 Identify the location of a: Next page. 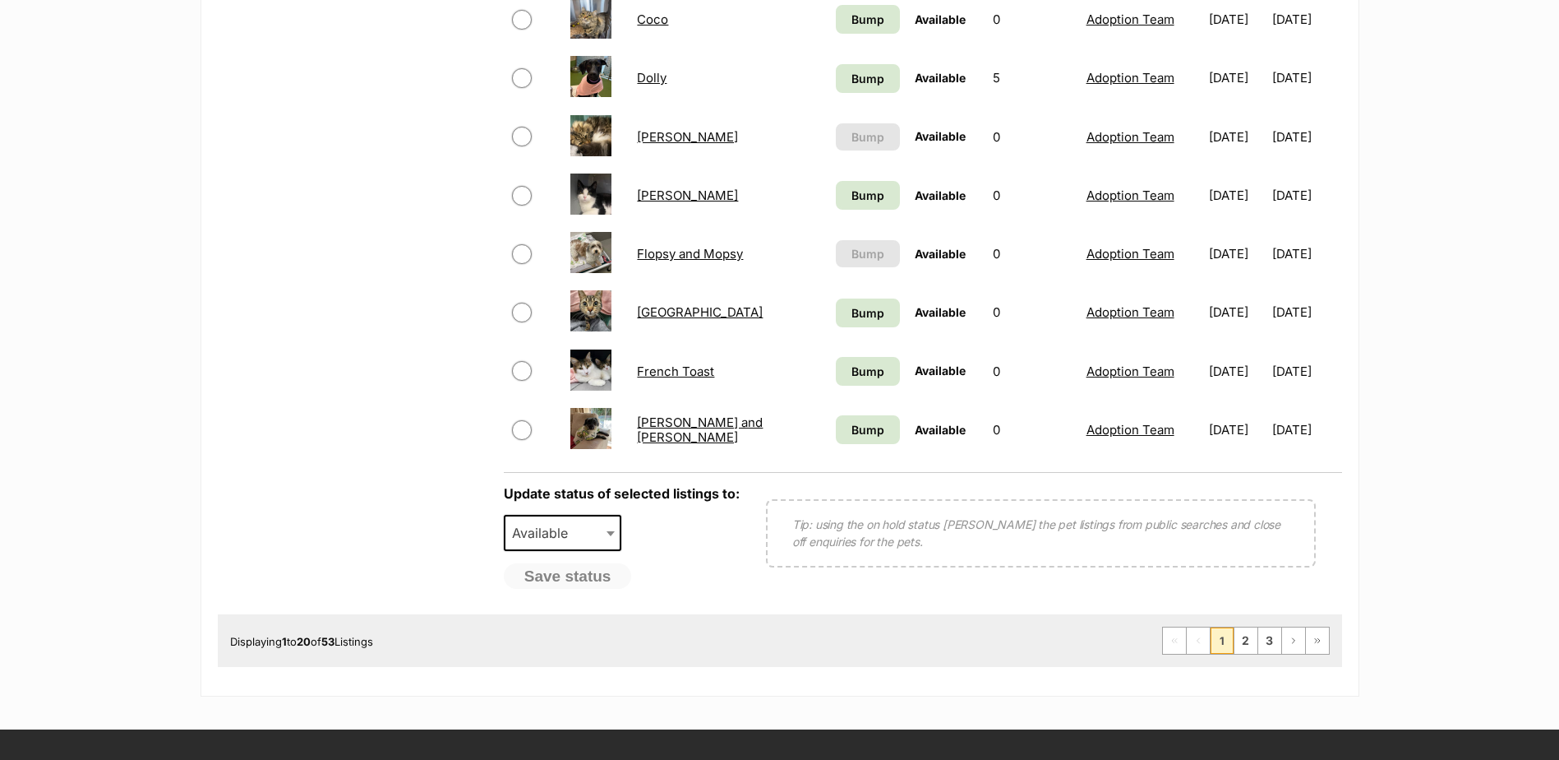
(1294, 640).